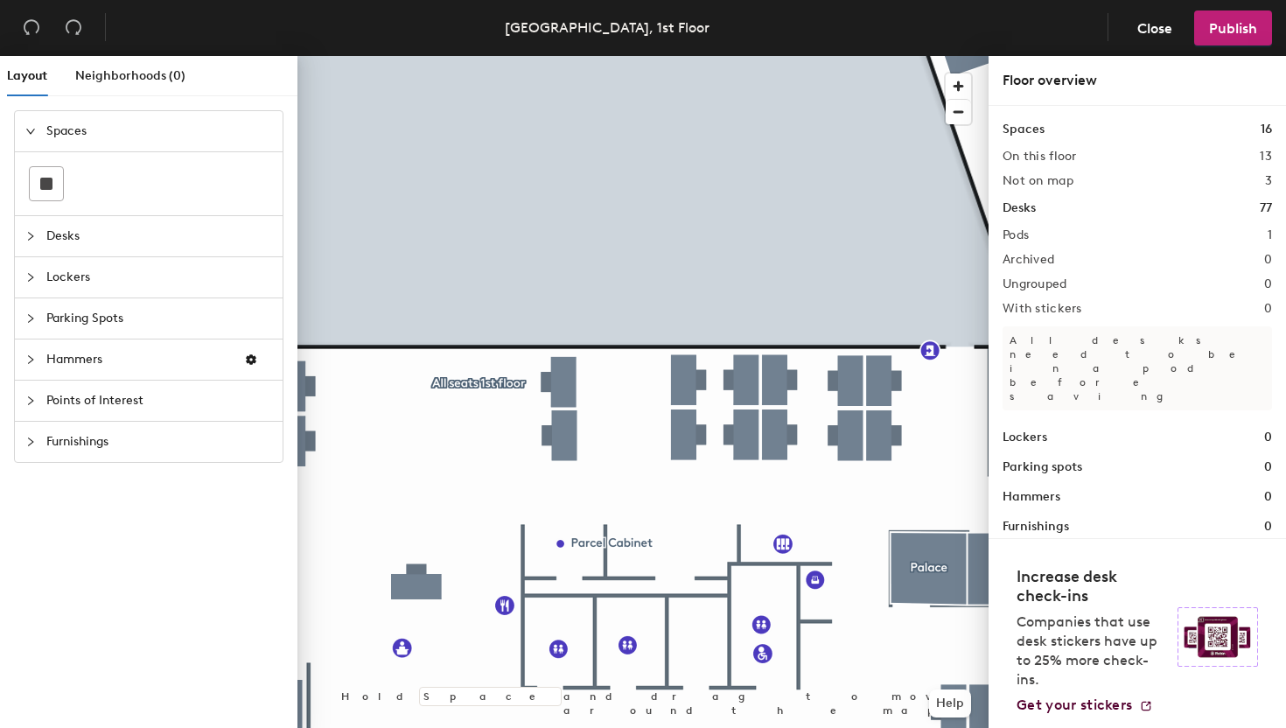 This screenshot has width=1286, height=728. Describe the element at coordinates (1218, 637) in the screenshot. I see `img: Sticker logo` at that location.